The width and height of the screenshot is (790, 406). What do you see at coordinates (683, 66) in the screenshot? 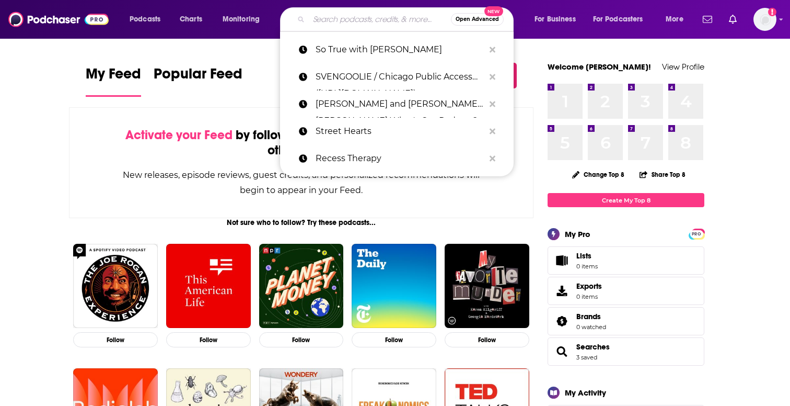
I see `a: View Profile` at bounding box center [683, 66].